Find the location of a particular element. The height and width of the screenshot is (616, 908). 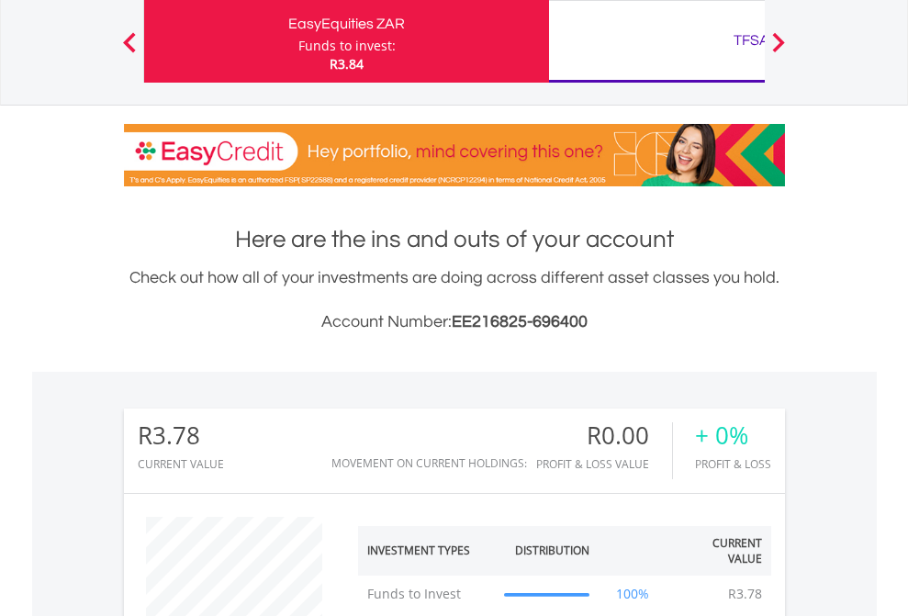

img: EasyCredit Promotion Banner is located at coordinates (455, 155).